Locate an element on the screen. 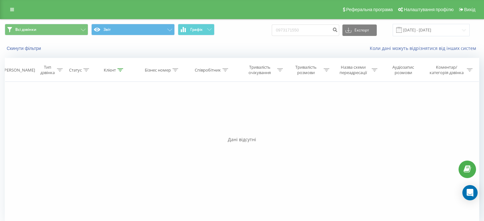  div: Бізнес номер is located at coordinates (158, 70).